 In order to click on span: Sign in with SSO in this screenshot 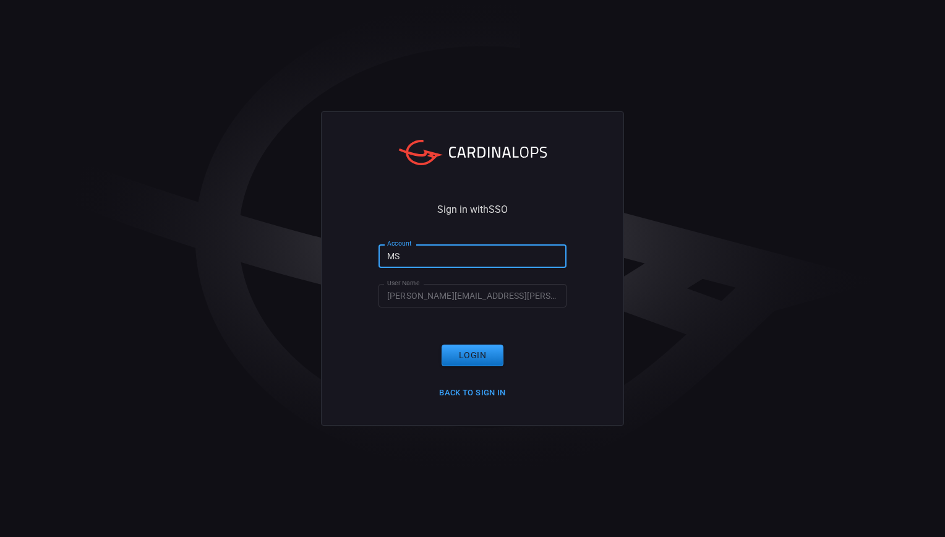, I will do `click(473, 210)`.